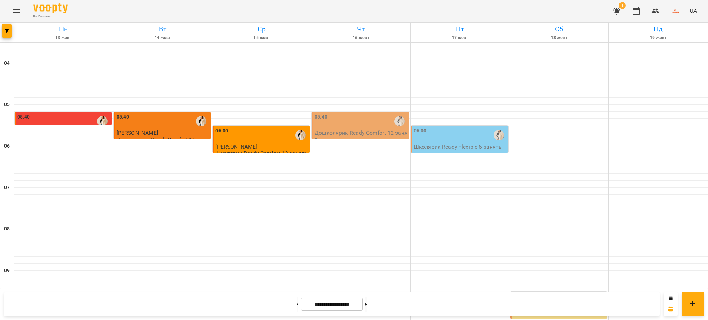 This screenshot has height=320, width=708. I want to click on h6: Сб, so click(559, 29).